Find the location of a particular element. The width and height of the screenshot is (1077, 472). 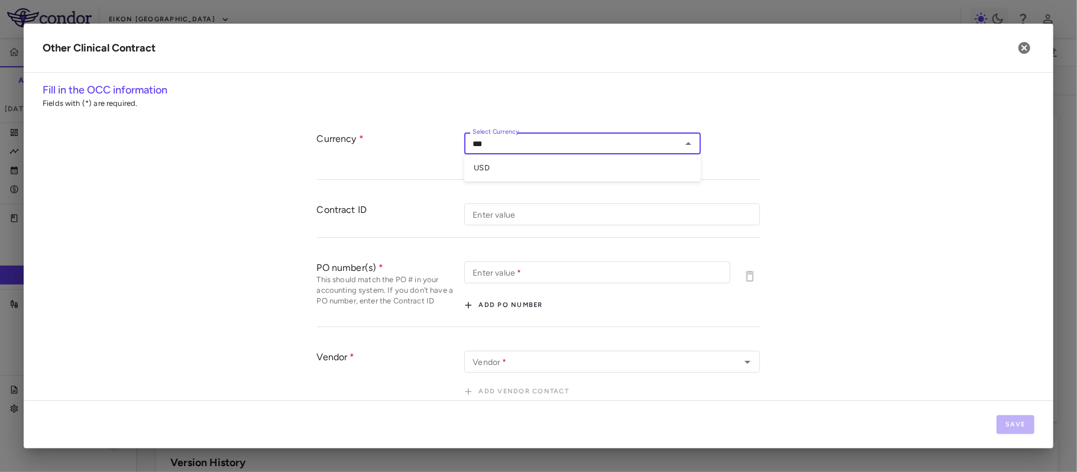

p: Fields with (*) are required. is located at coordinates (538, 103).